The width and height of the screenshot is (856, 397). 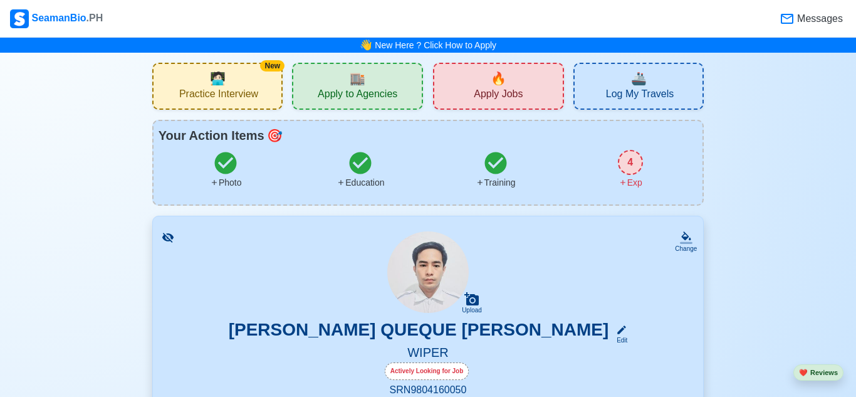 What do you see at coordinates (427, 371) in the screenshot?
I see `div: Actively Looking for Job` at bounding box center [427, 371].